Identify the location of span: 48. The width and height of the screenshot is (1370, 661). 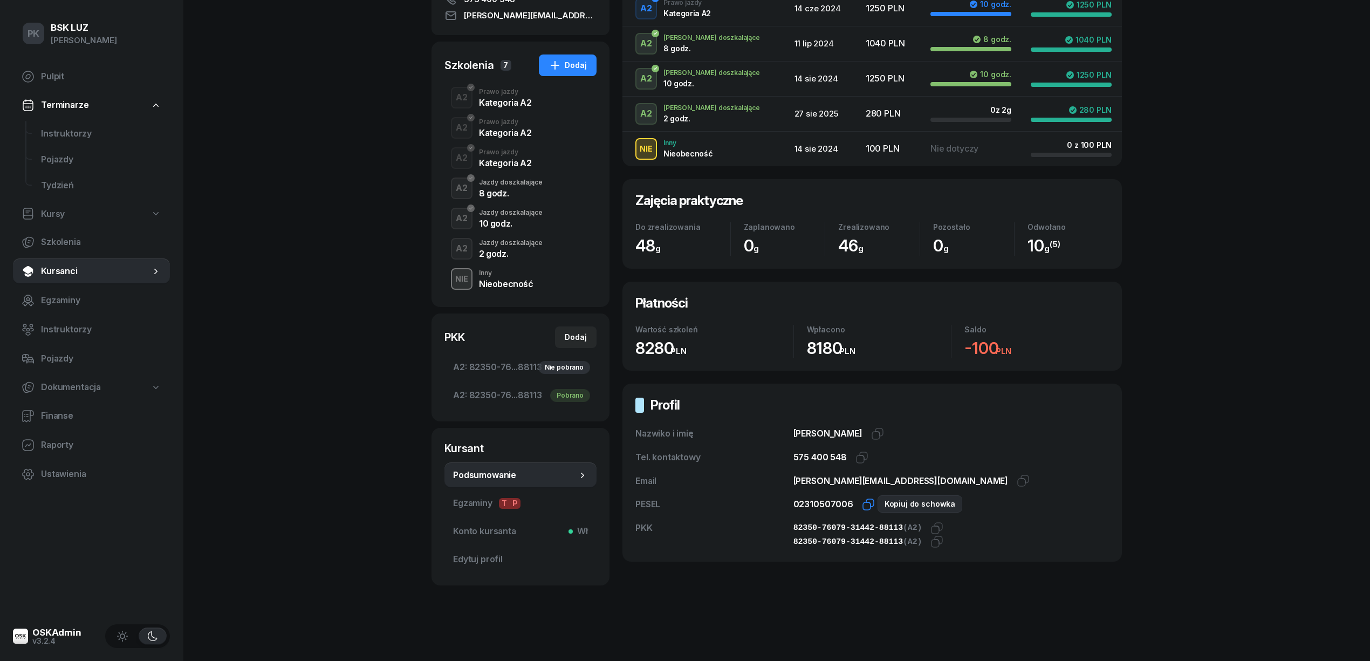
(648, 245).